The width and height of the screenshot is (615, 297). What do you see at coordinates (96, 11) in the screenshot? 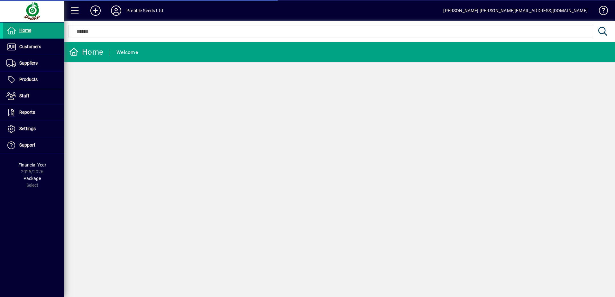
I see `button: Add` at bounding box center [96, 11].